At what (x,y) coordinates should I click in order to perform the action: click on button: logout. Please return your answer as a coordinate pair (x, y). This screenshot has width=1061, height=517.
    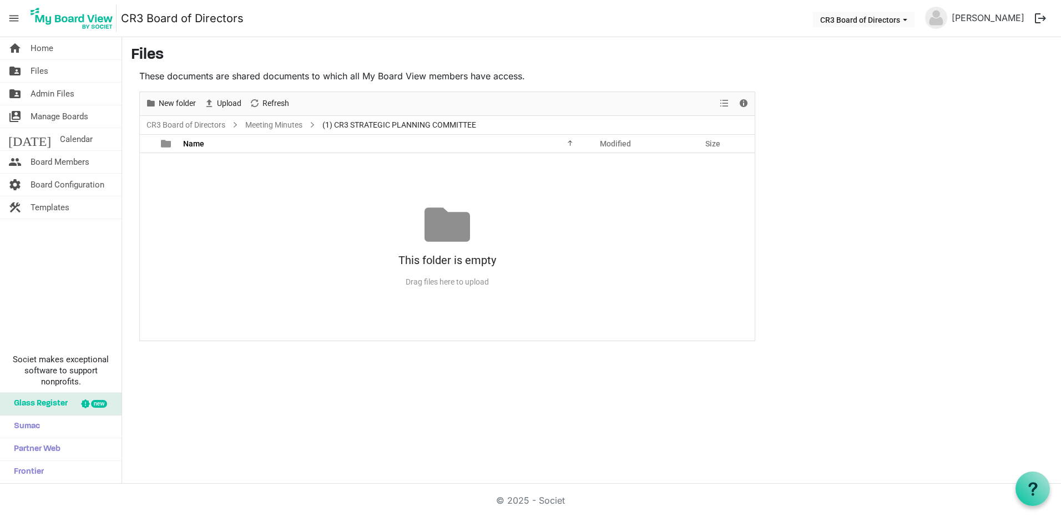
    Looking at the image, I should click on (1041, 18).